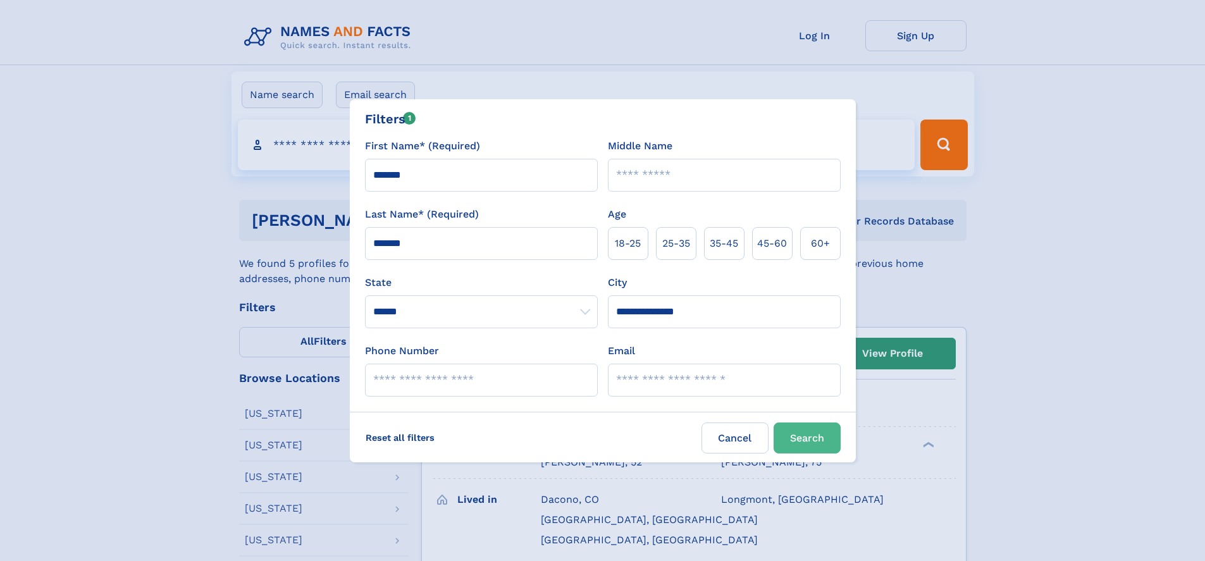  Describe the element at coordinates (617, 214) in the screenshot. I see `label: Age` at that location.